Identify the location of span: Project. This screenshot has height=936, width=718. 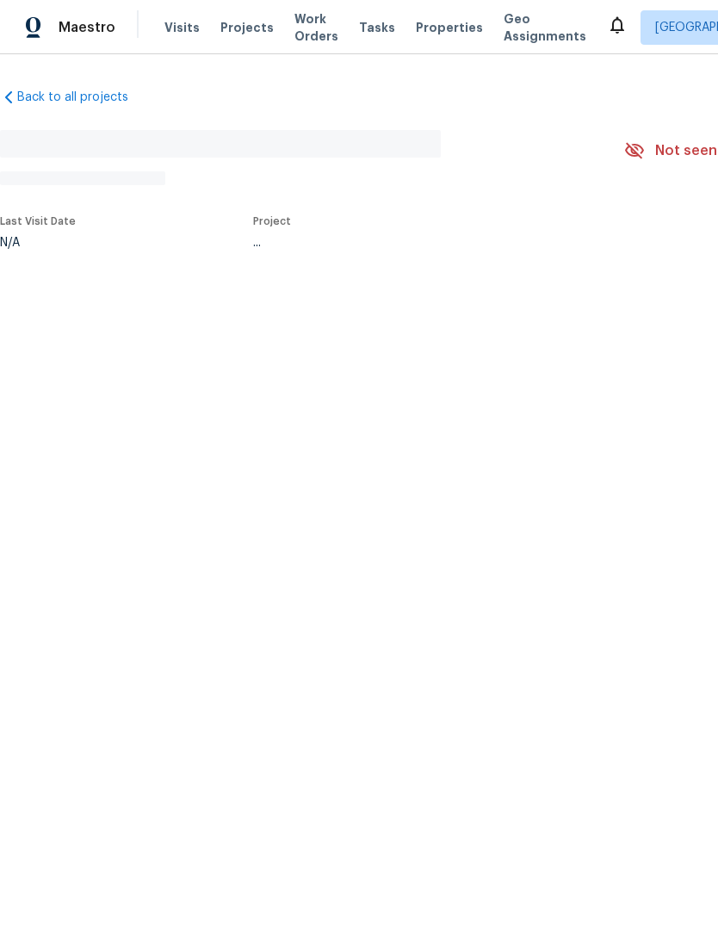
(272, 221).